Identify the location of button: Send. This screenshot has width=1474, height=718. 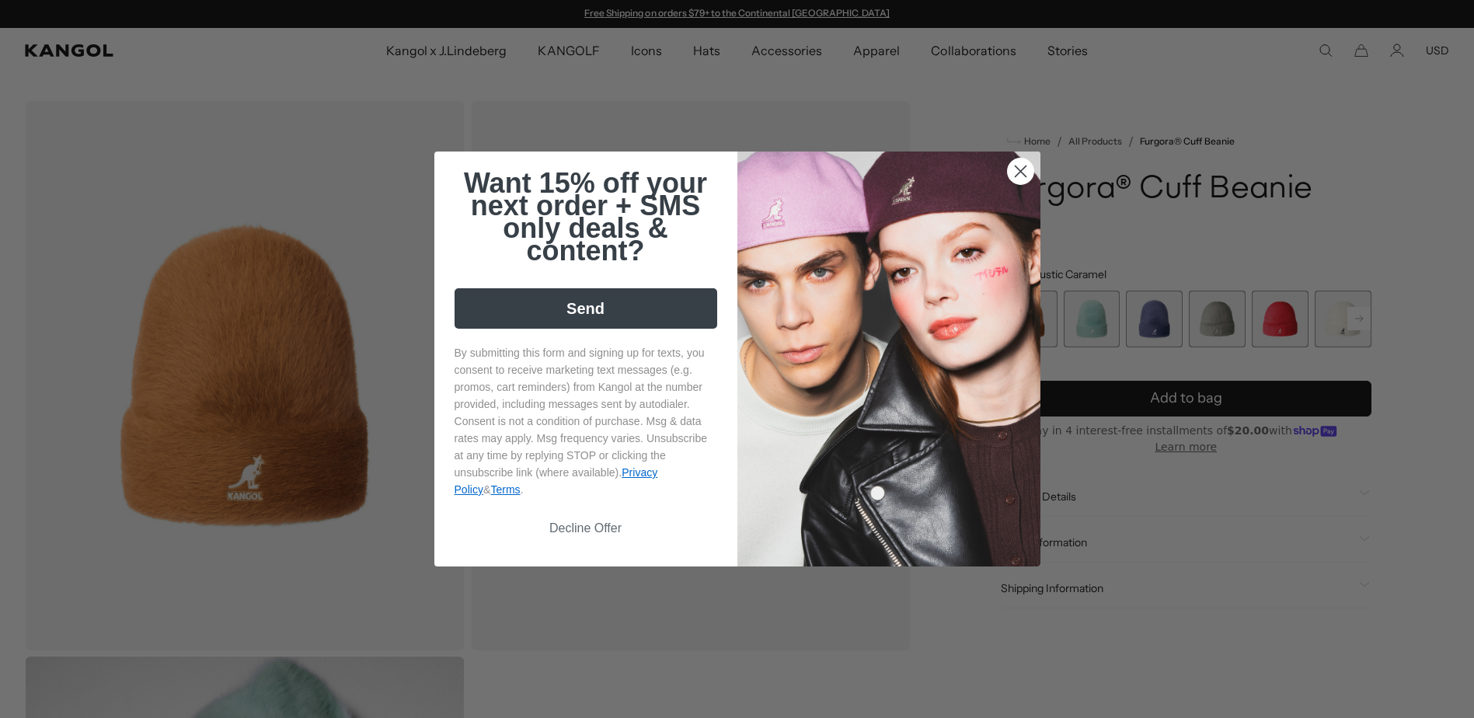
(586, 308).